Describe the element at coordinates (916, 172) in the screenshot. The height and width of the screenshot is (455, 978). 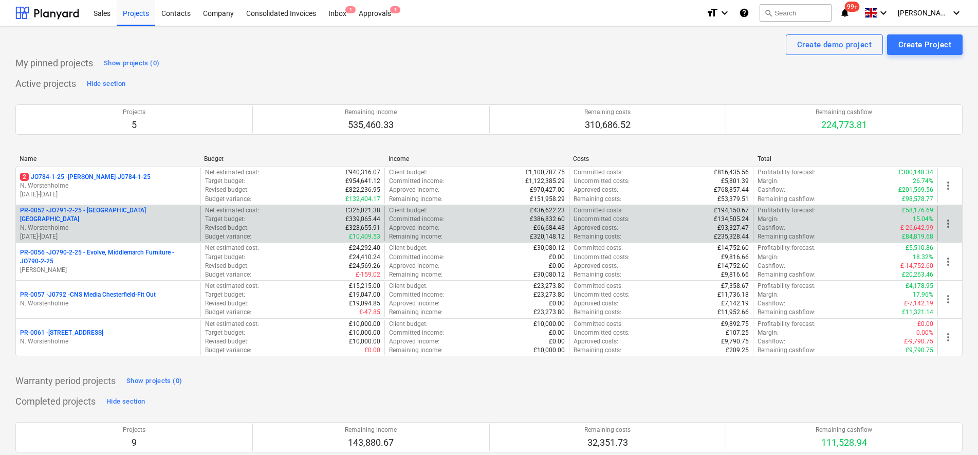
I see `p: £300,148.34` at that location.